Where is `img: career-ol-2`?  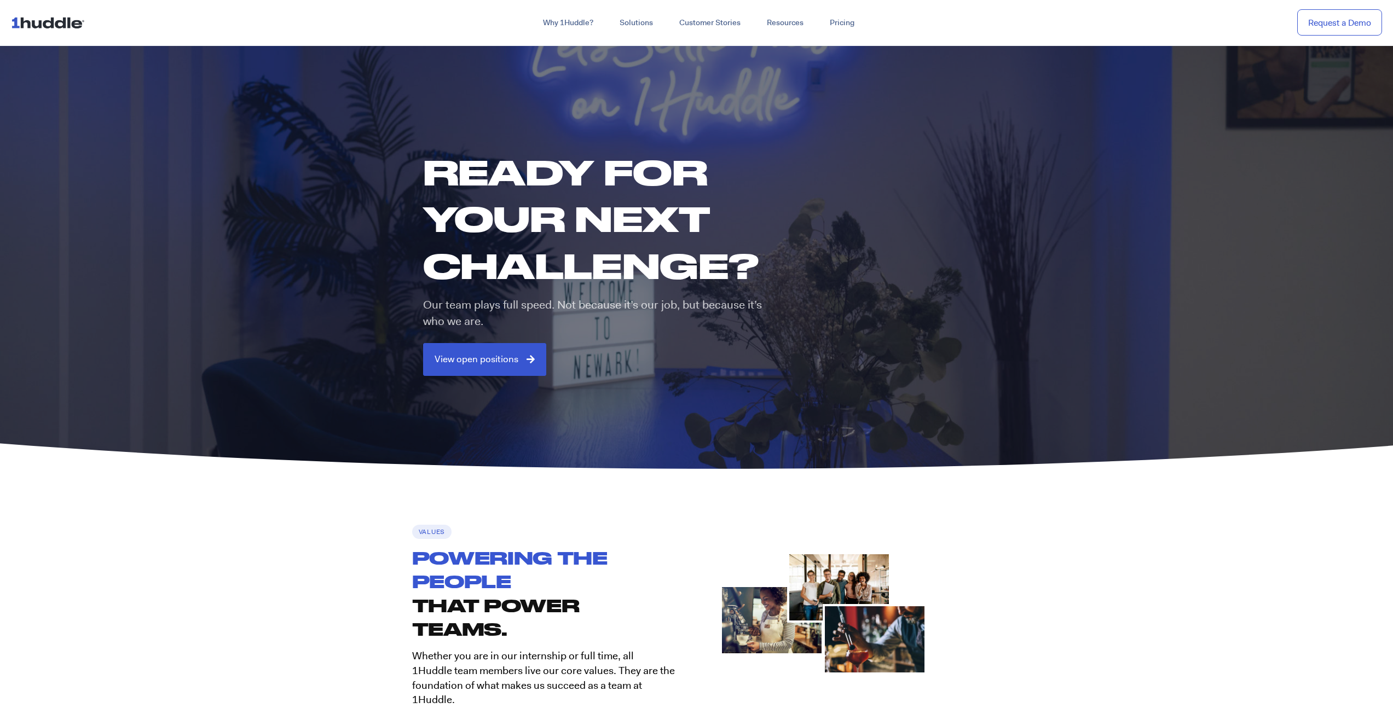 img: career-ol-2 is located at coordinates (839, 587).